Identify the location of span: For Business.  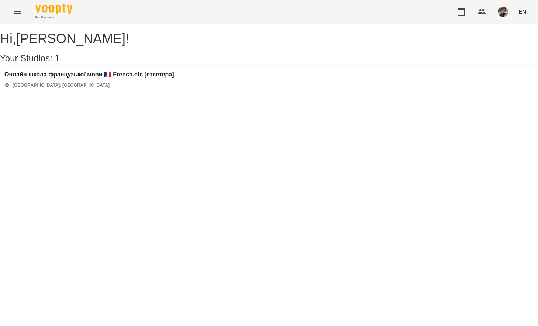
(54, 17).